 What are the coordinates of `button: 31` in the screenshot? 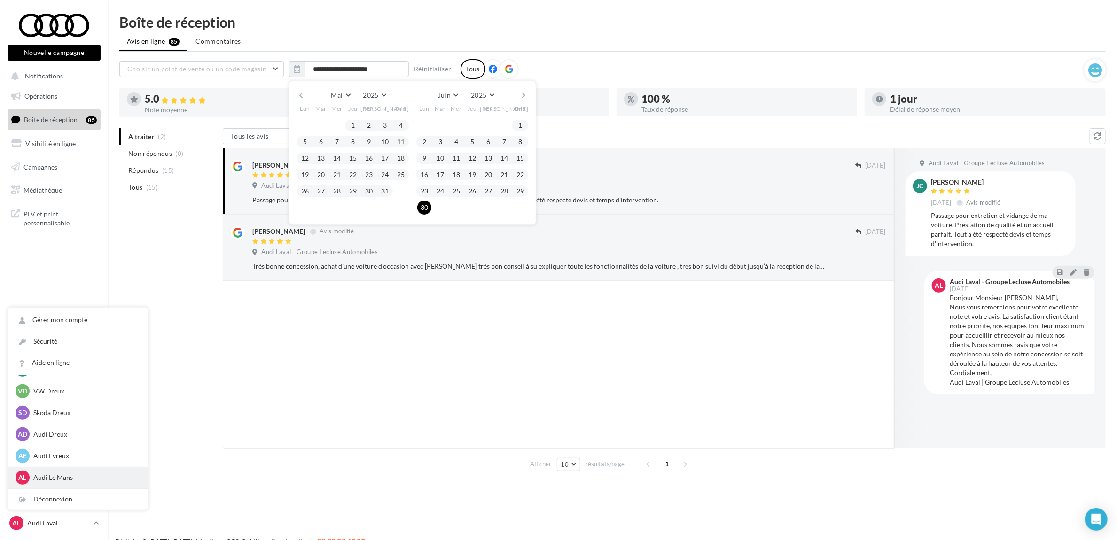 It's located at (385, 191).